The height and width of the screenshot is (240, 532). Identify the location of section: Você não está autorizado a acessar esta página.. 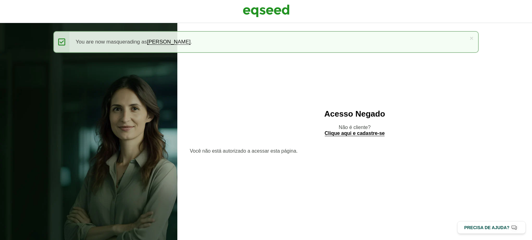
(354, 151).